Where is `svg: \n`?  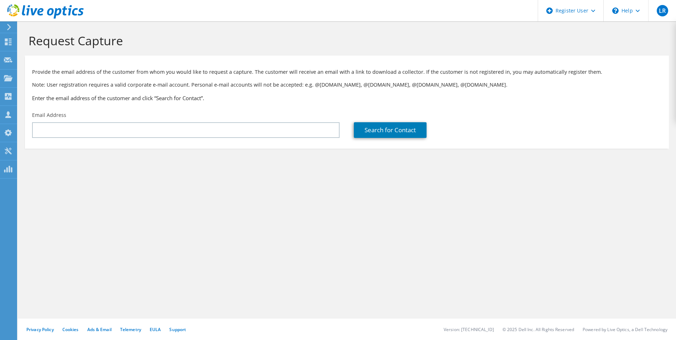 svg: \n is located at coordinates (616, 11).